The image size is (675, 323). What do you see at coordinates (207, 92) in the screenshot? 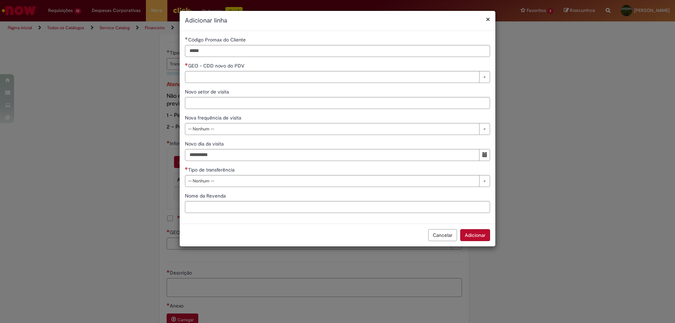
I see `span: Novo setor de visita` at bounding box center [207, 92].